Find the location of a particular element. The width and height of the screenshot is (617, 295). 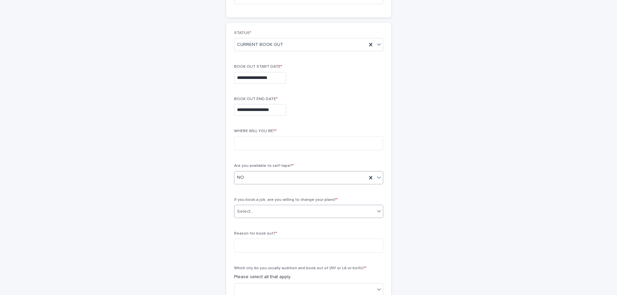

div: Select... is located at coordinates (245, 211).